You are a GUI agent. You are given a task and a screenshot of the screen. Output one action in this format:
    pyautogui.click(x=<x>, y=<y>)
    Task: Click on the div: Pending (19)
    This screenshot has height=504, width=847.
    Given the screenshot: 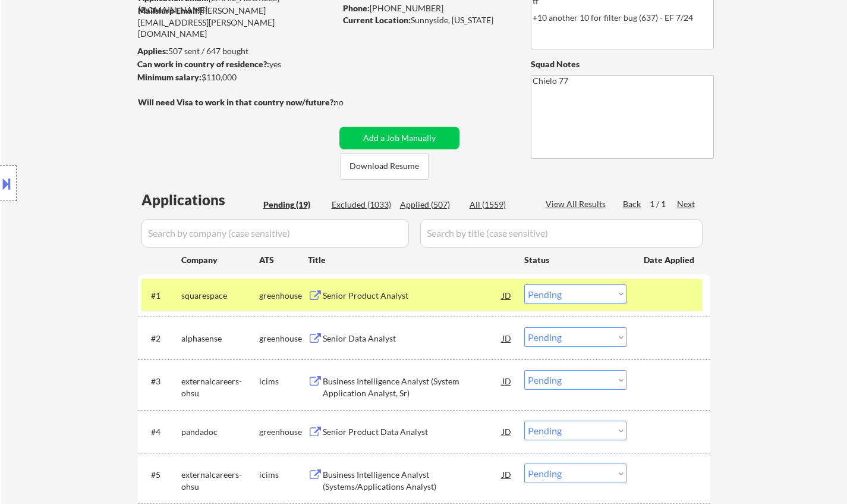 What is the action you would take?
    pyautogui.click(x=293, y=205)
    